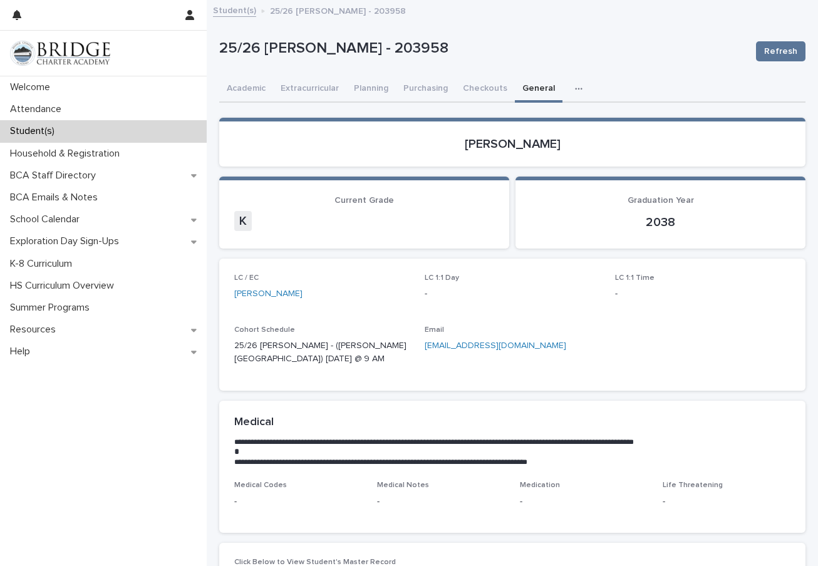 This screenshot has height=566, width=818. Describe the element at coordinates (65, 286) in the screenshot. I see `p: HS Curriculum Overview` at that location.